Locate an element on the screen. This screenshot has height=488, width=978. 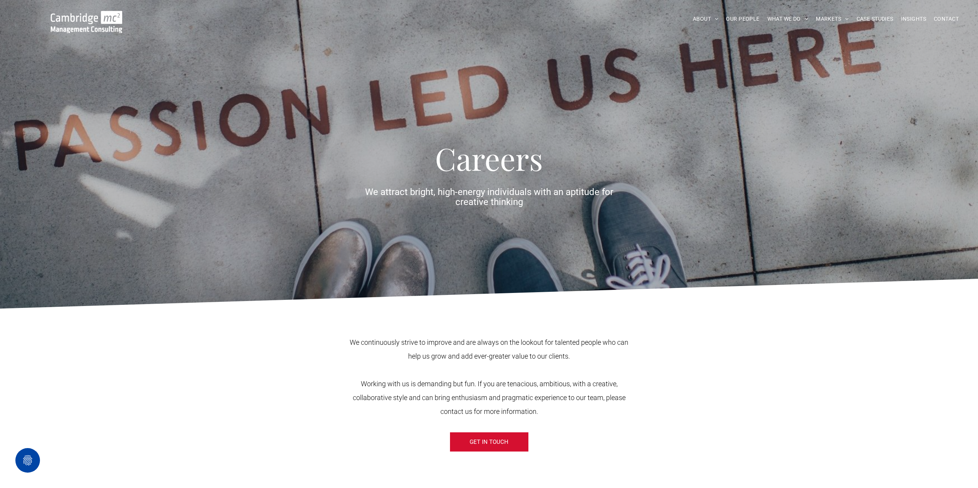
a: OUR PEOPLE is located at coordinates (742, 19).